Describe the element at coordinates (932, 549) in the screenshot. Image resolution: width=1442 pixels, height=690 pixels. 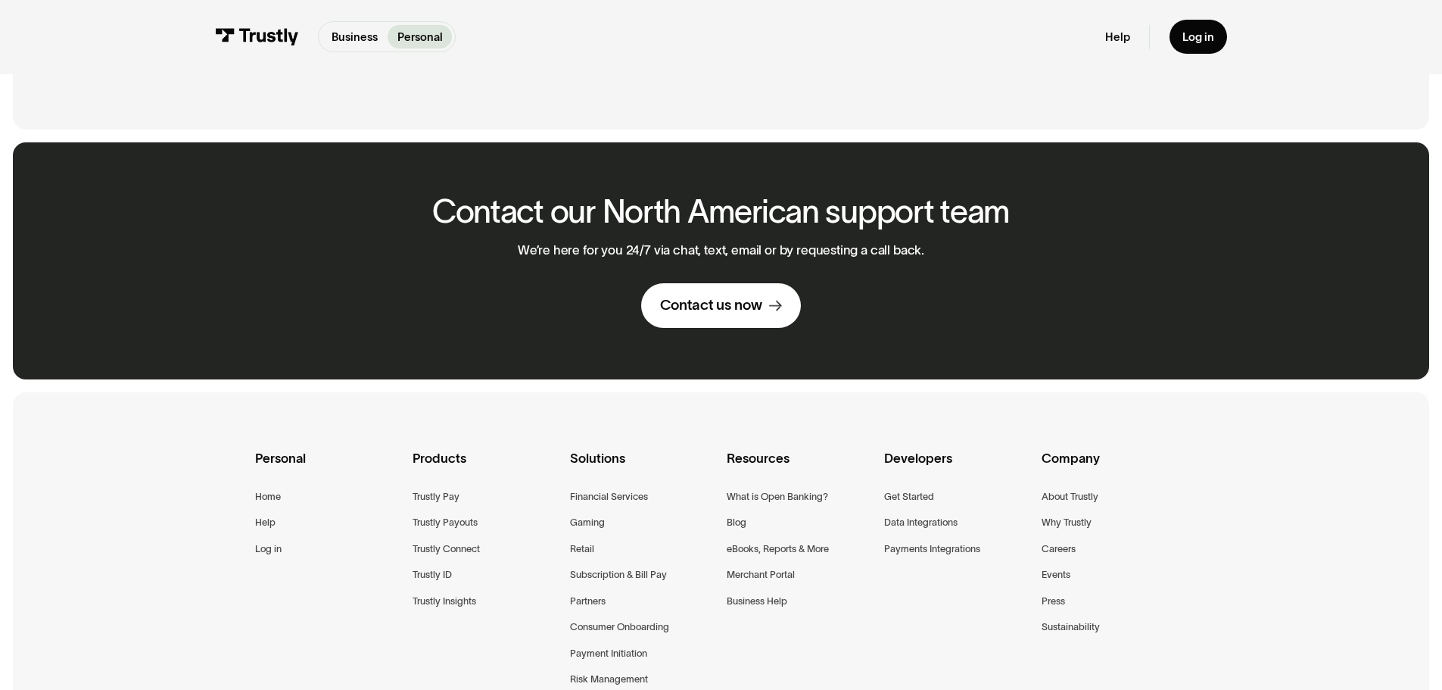
I see `a: Payments Integrations` at that location.